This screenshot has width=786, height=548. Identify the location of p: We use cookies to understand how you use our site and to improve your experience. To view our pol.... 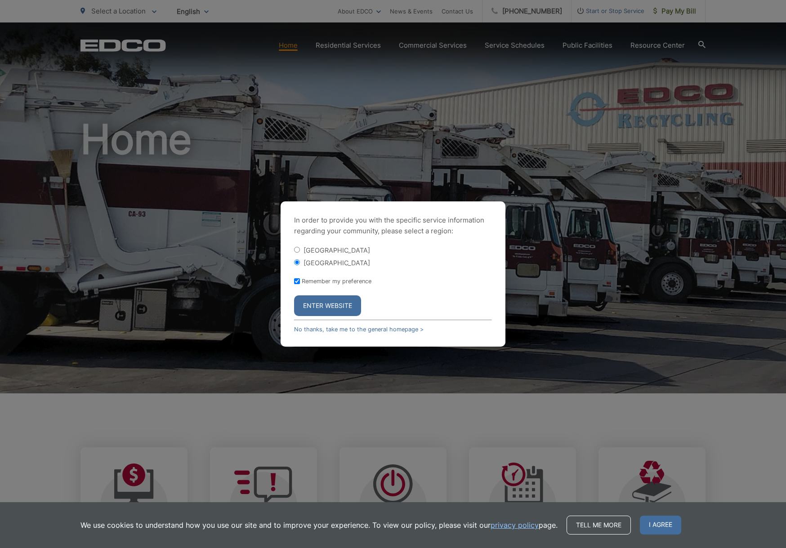
(319, 525).